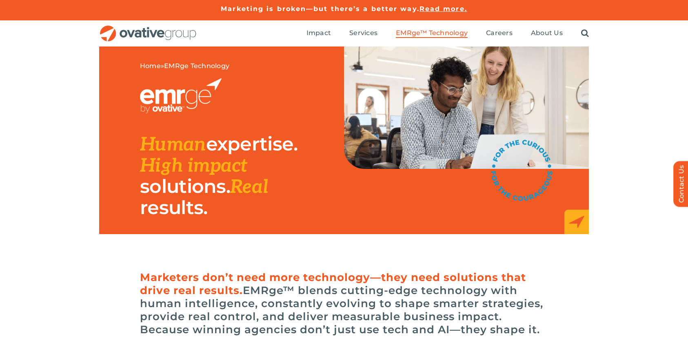 The image size is (688, 343). I want to click on a: EMRge™ Technology, so click(431, 33).